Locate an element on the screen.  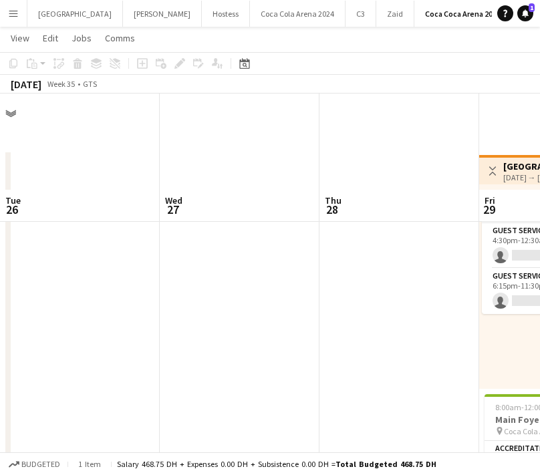
span: 1 is located at coordinates (531, 7).